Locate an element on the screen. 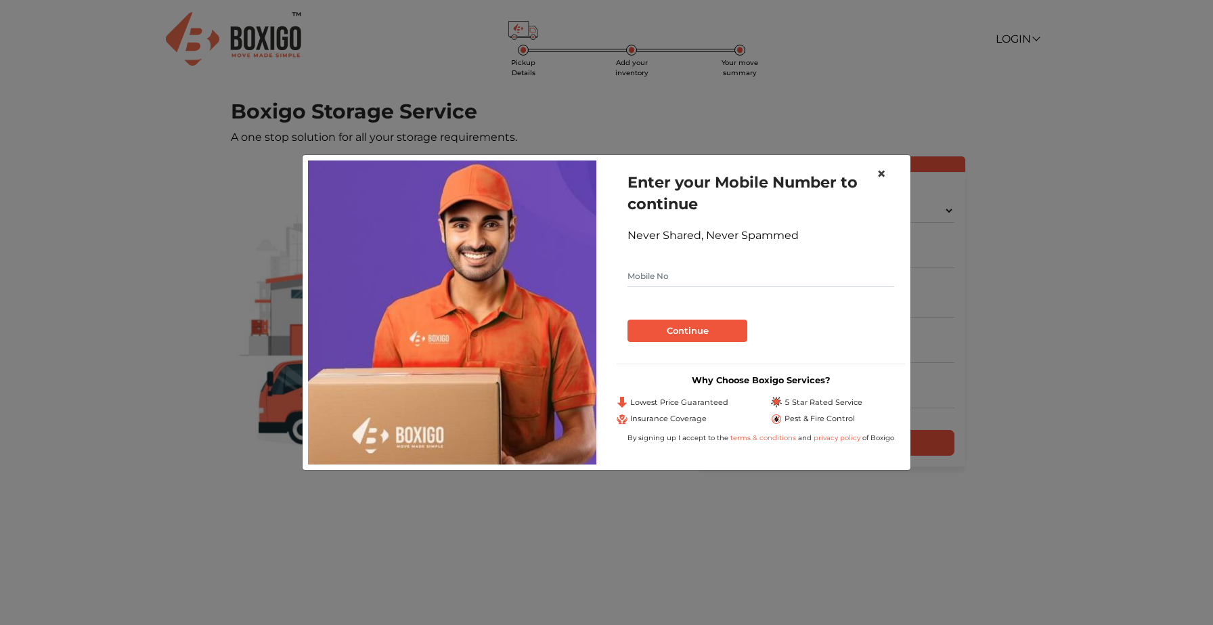 The image size is (1213, 625). div: By signing up I accept to the and of Boxigo is located at coordinates (761, 437).